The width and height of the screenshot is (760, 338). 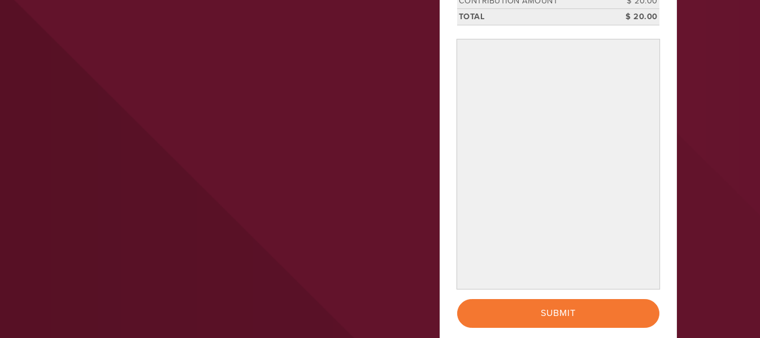 I want to click on td: $ 20.00, so click(x=634, y=17).